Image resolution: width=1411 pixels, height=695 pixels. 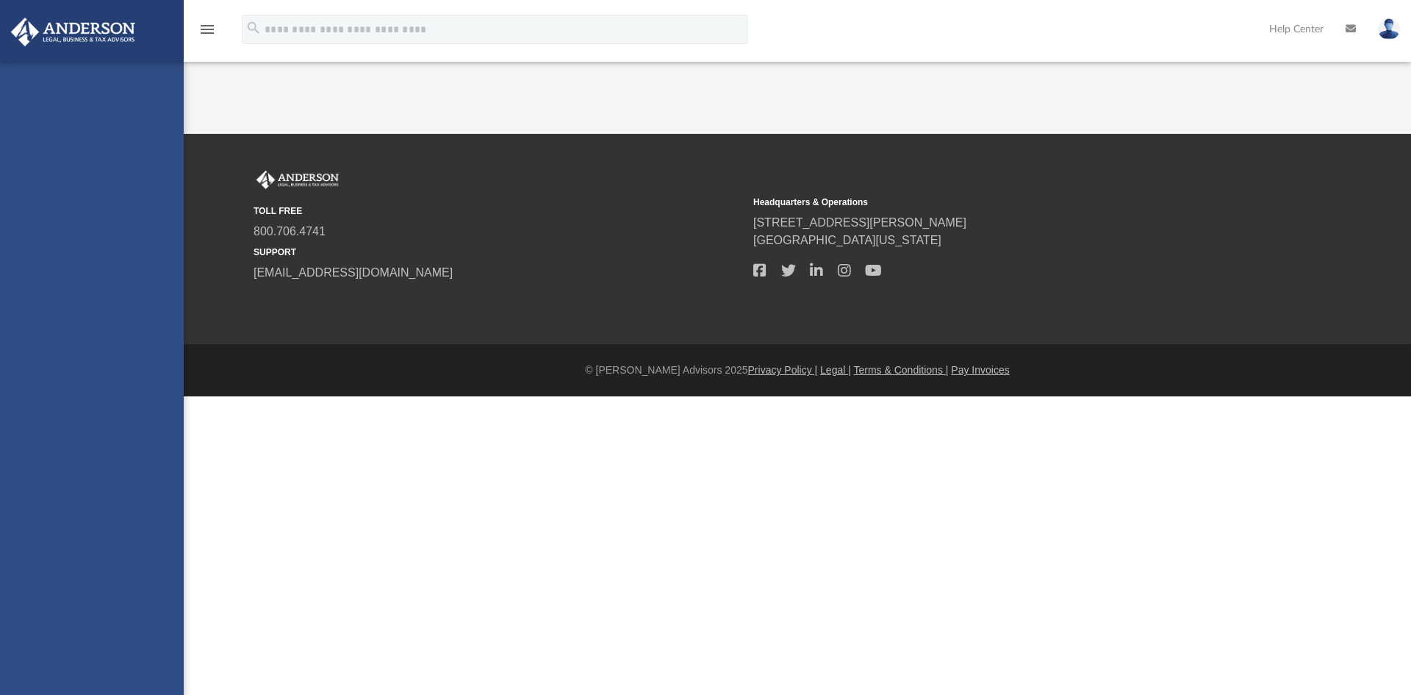 I want to click on a: Legal |, so click(x=836, y=370).